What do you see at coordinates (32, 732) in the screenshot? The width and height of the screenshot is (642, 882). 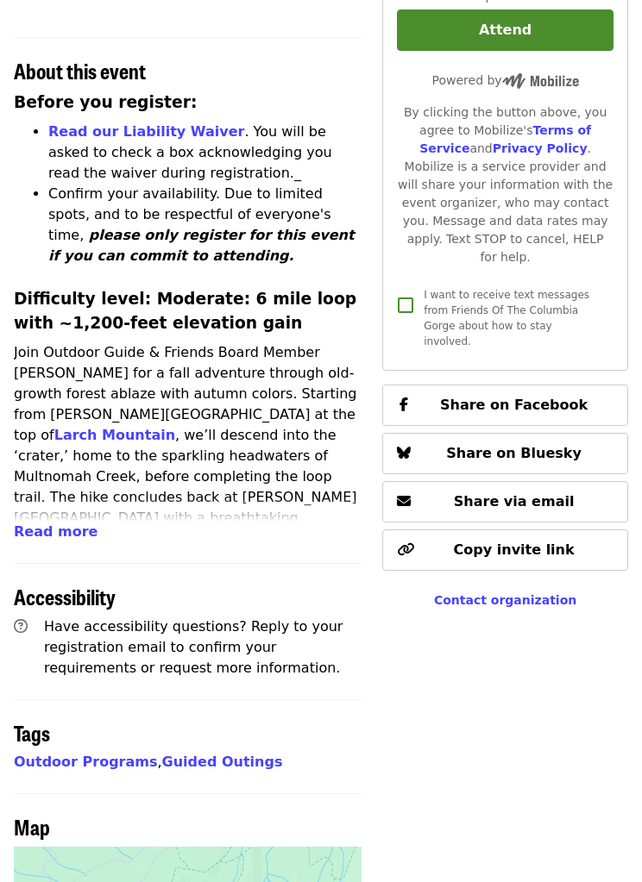 I see `span: Tags` at bounding box center [32, 732].